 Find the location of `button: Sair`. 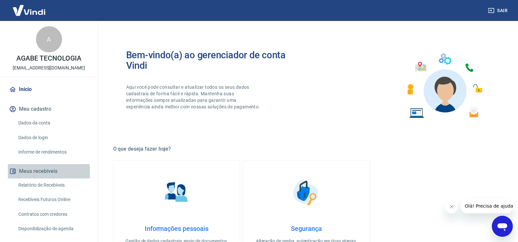

button: Sair is located at coordinates (498, 10).